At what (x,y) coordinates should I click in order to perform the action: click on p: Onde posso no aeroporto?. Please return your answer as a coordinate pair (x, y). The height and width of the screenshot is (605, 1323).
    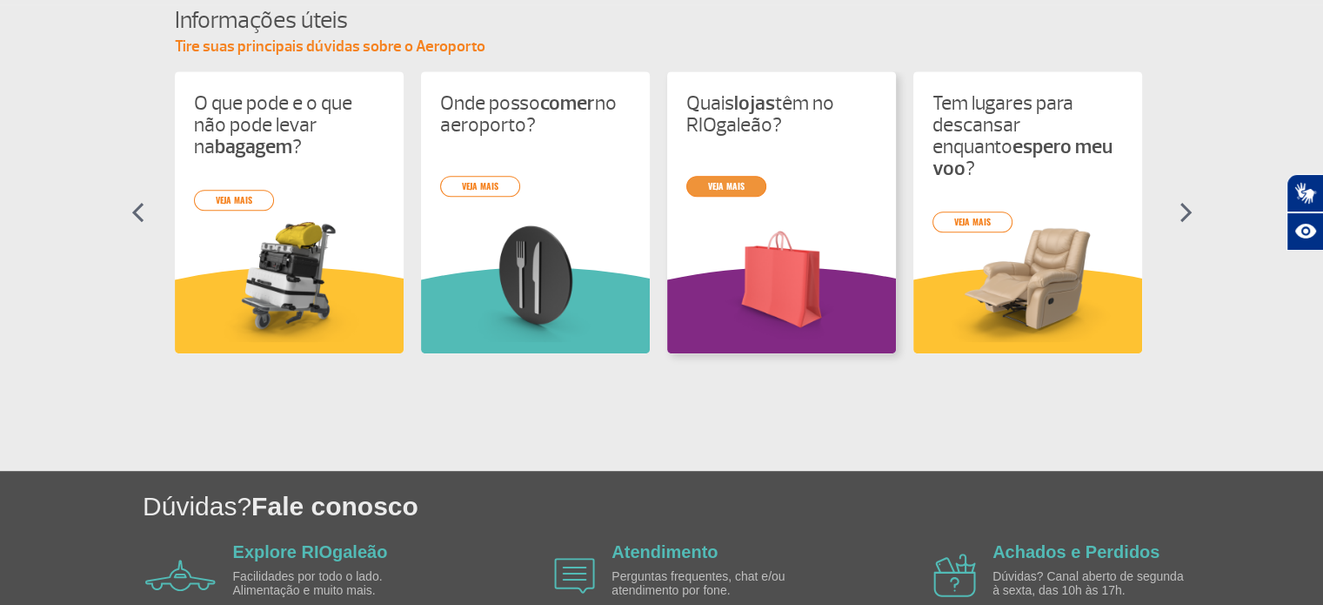
    Looking at the image, I should click on (535, 114).